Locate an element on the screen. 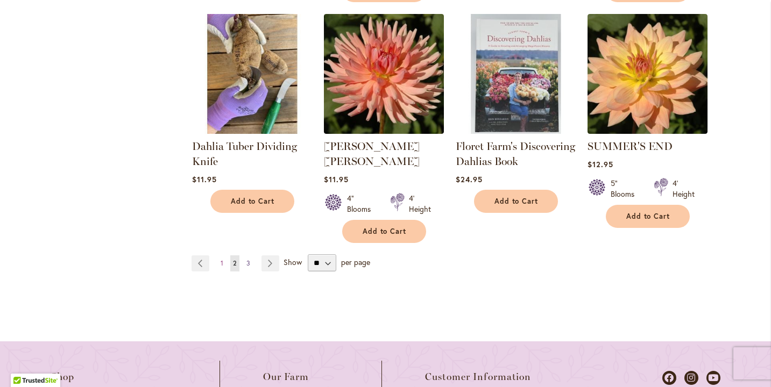 This screenshot has height=387, width=771. img: Dahlia Tuber Dividing Knife is located at coordinates (252, 74).